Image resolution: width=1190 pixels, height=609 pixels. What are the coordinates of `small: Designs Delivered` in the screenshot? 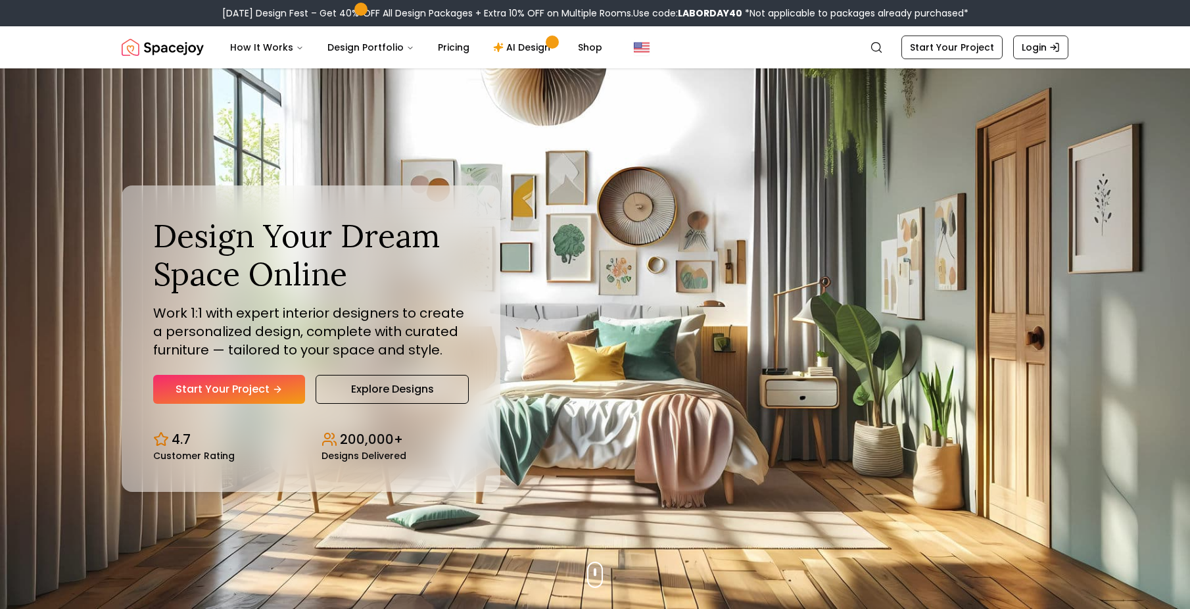 It's located at (364, 456).